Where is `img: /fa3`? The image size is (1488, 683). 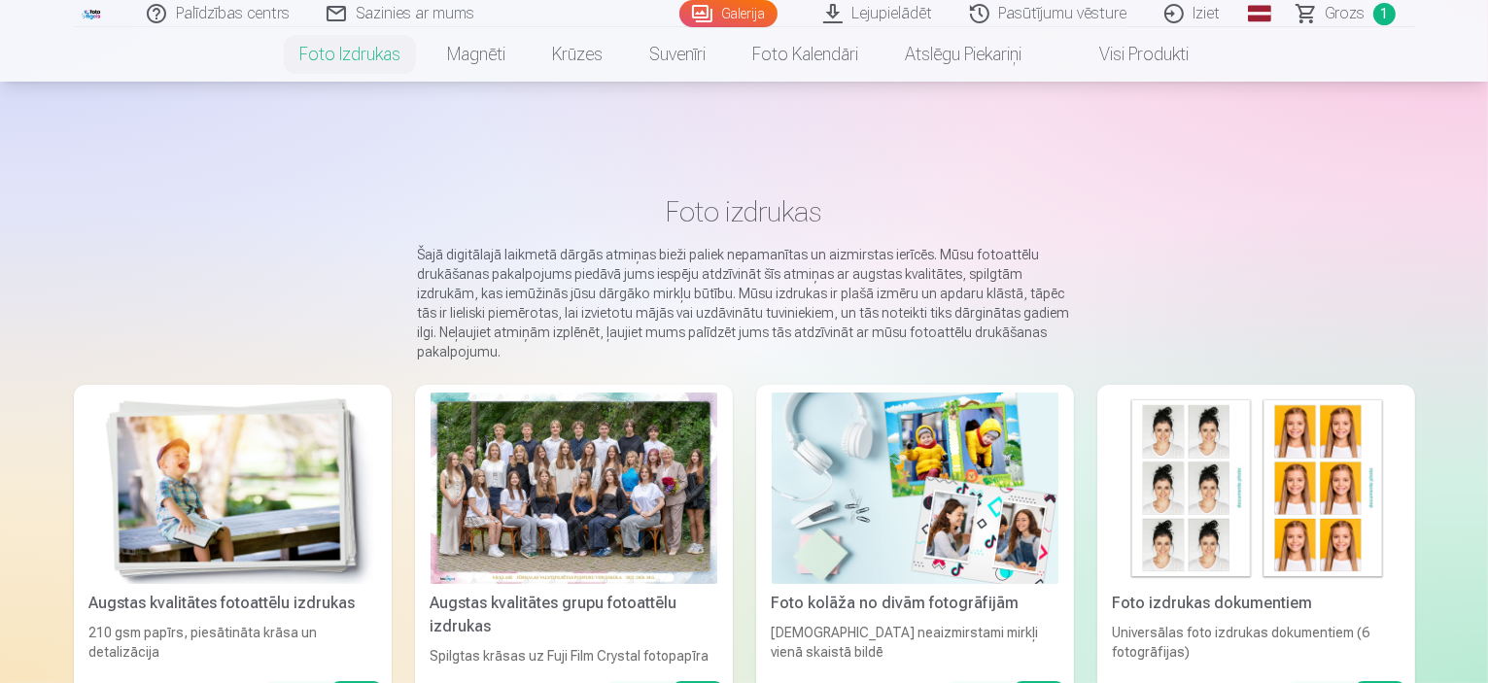
img: /fa3 is located at coordinates (92, 14).